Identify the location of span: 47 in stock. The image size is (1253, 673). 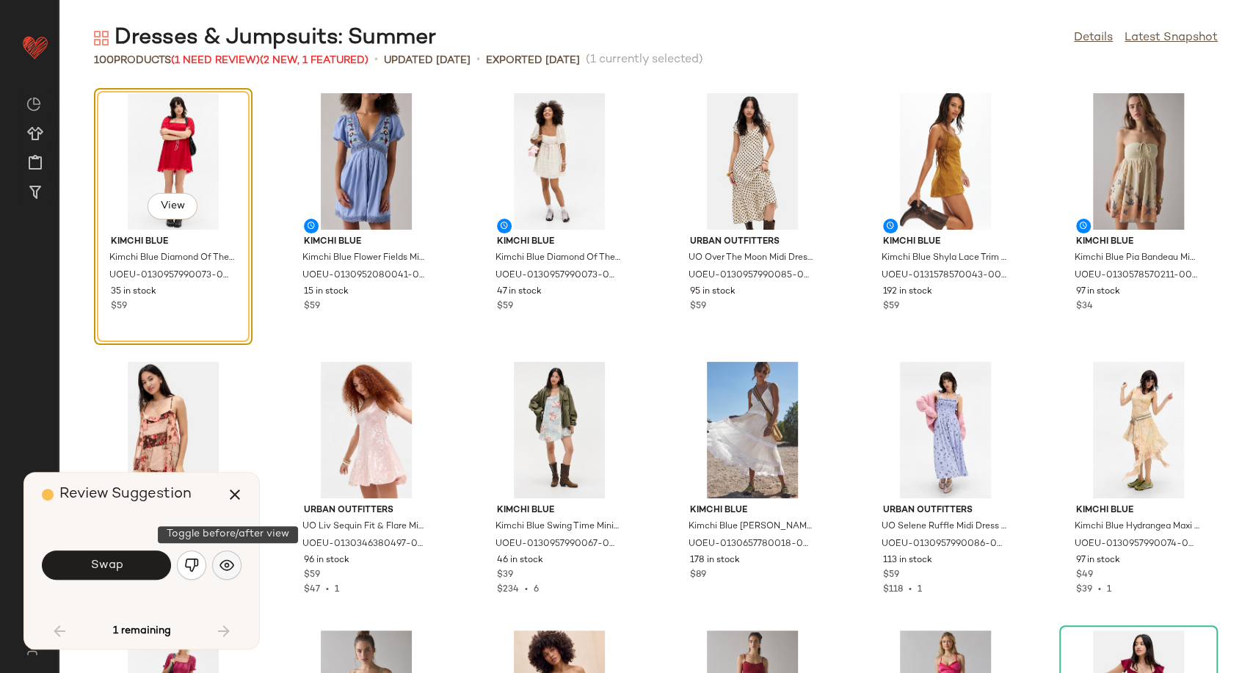
(519, 292).